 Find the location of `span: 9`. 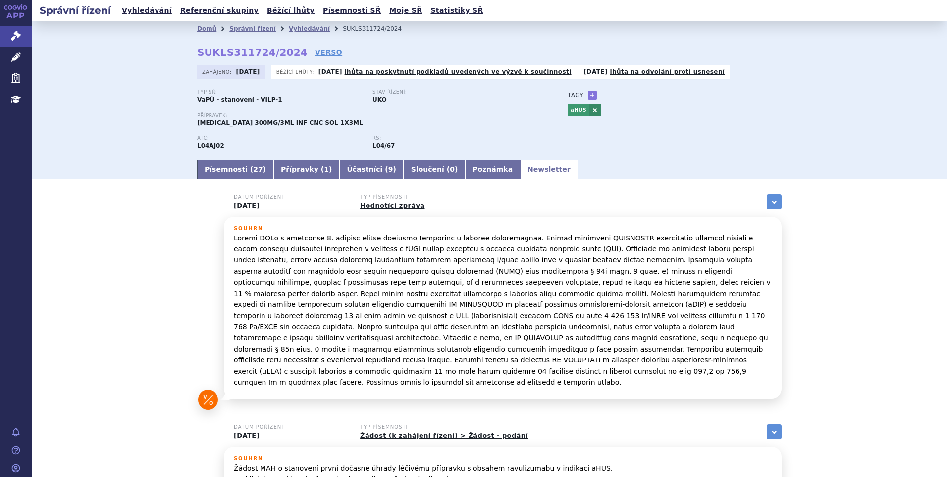

span: 9 is located at coordinates (391, 169).